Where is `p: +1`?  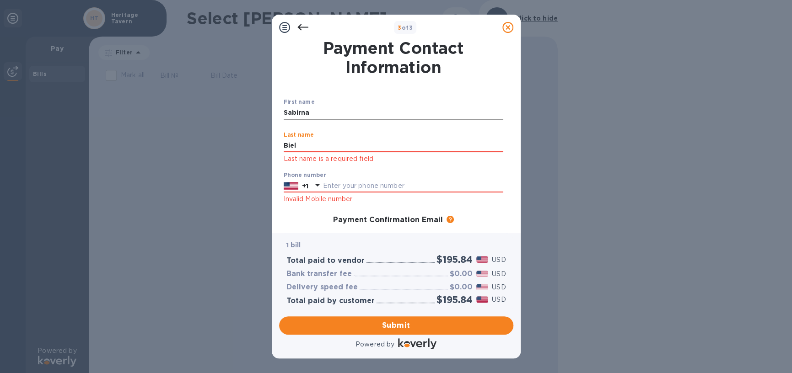
p: +1 is located at coordinates (305, 186).